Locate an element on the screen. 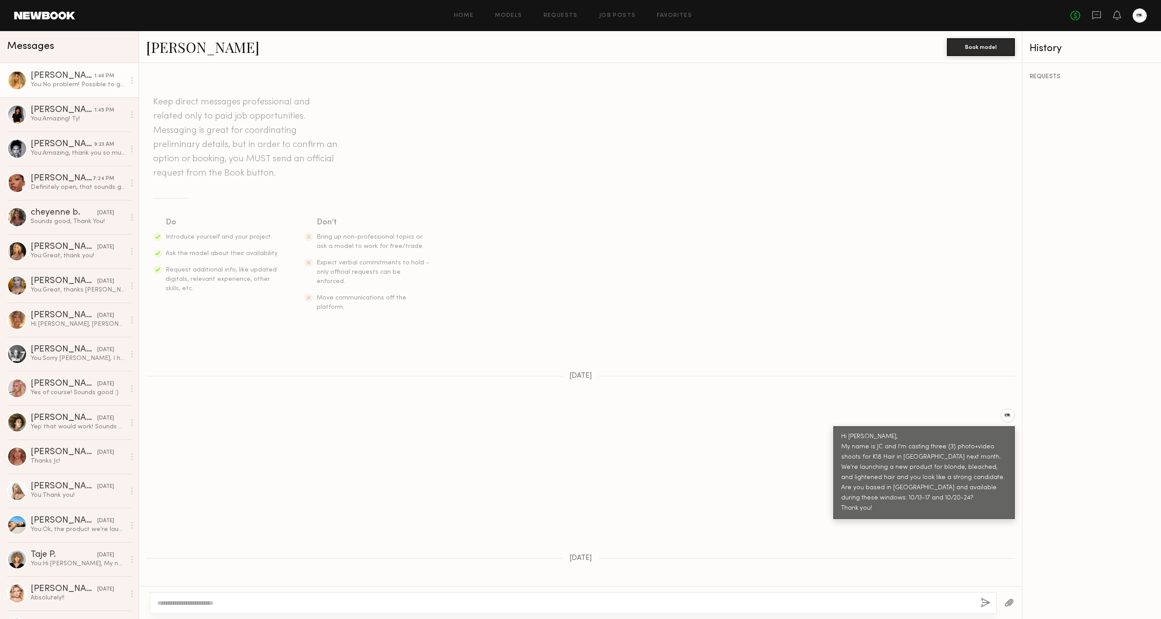  span: Ask the model about their availability. is located at coordinates (222, 253).